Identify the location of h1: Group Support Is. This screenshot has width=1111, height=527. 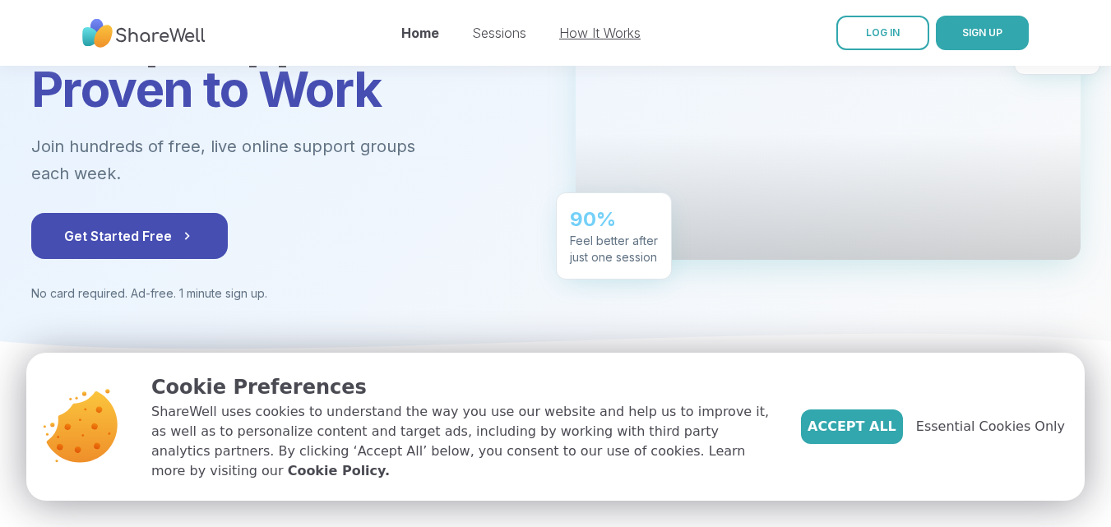
(284, 64).